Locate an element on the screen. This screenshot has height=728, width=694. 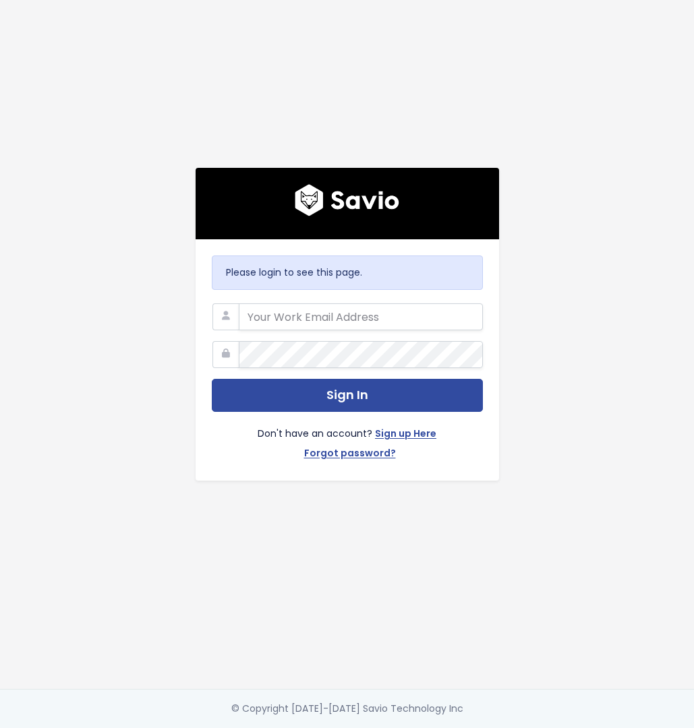
a: Sign up Here is located at coordinates (405, 435).